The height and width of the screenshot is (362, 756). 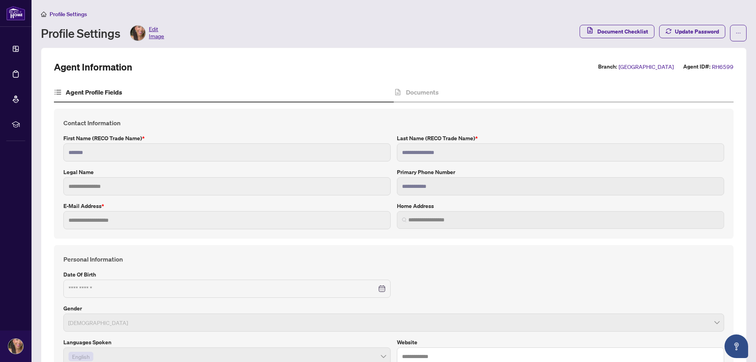 I want to click on label: Languages spoken, so click(x=227, y=342).